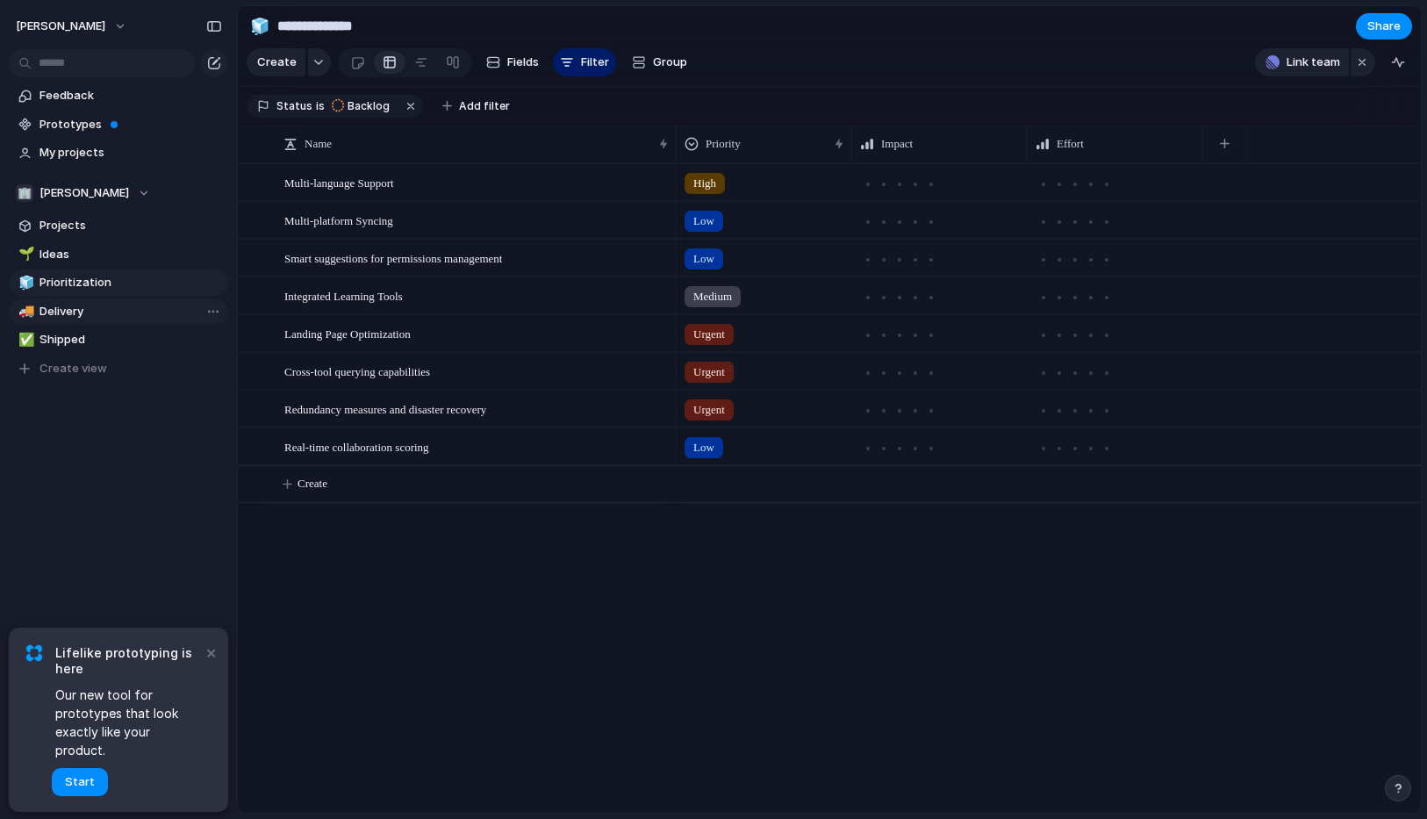 This screenshot has height=819, width=1427. What do you see at coordinates (131, 226) in the screenshot?
I see `span: Projects` at bounding box center [131, 226].